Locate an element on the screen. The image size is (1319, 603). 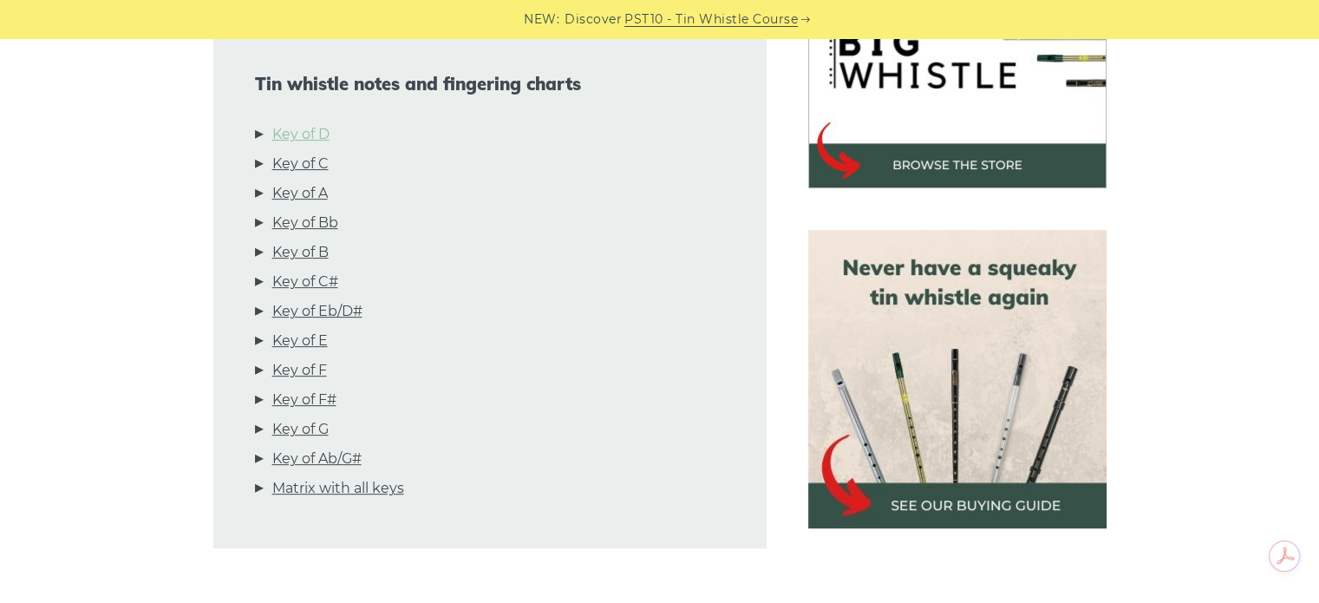
a: Key of Ab/G# is located at coordinates (316, 459).